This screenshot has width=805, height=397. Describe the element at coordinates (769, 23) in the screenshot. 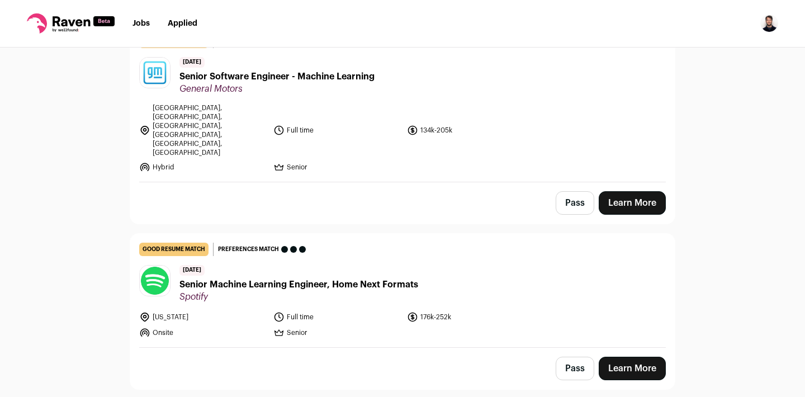

I see `button: Open dropdown` at that location.